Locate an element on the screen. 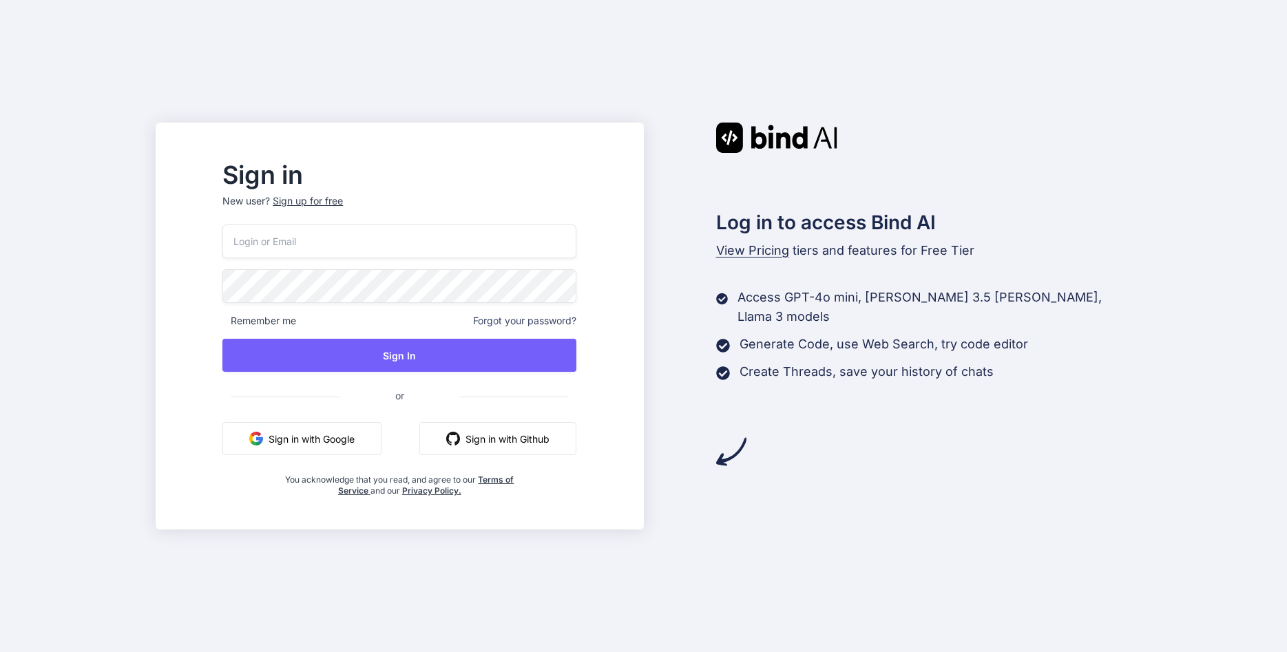 The height and width of the screenshot is (652, 1287). span: Forgot your password? is located at coordinates (525, 321).